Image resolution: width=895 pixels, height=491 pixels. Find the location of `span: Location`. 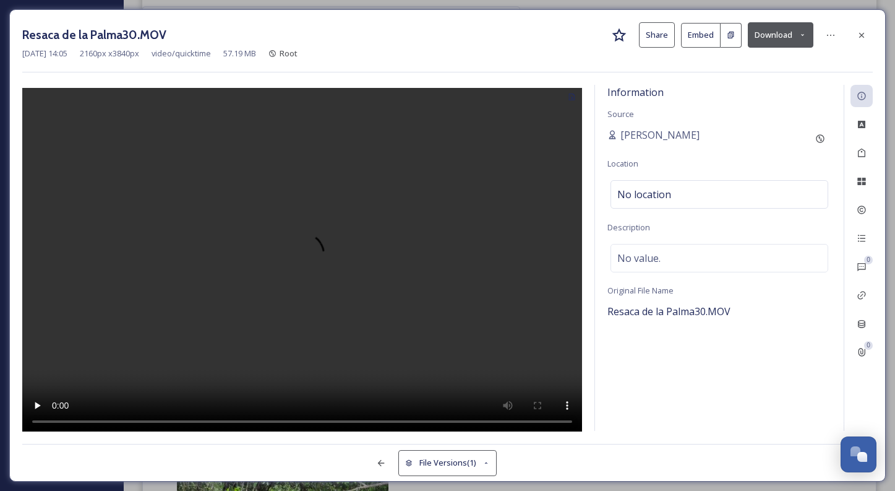

span: Location is located at coordinates (623, 163).